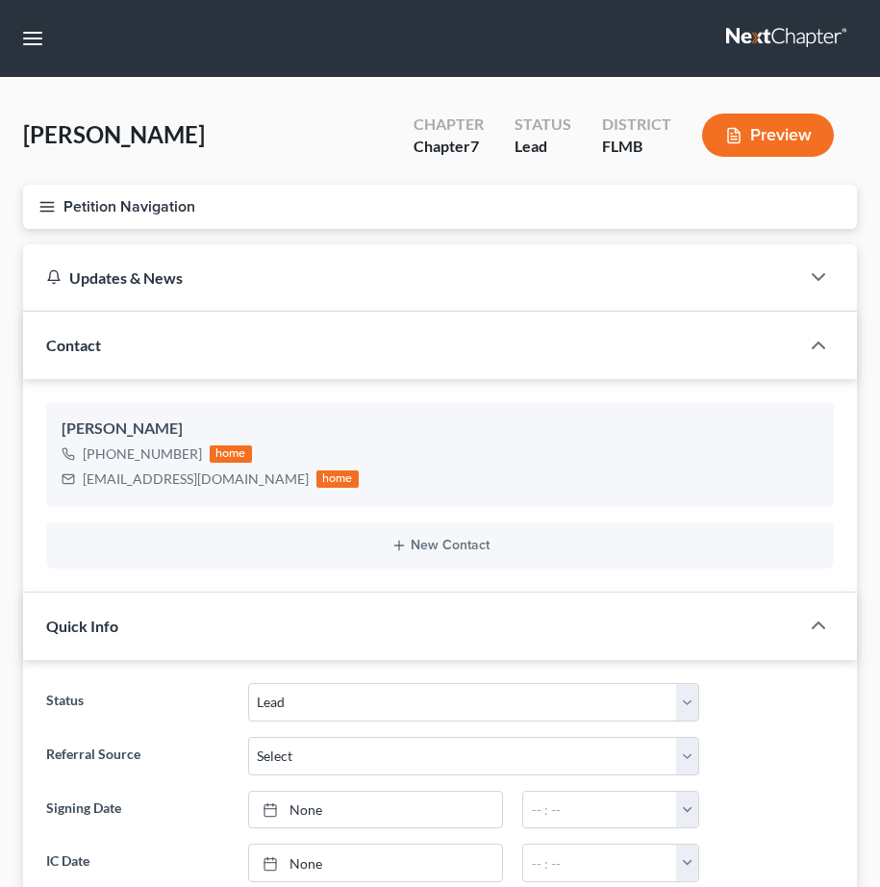 This screenshot has width=880, height=887. I want to click on label: Status, so click(138, 702).